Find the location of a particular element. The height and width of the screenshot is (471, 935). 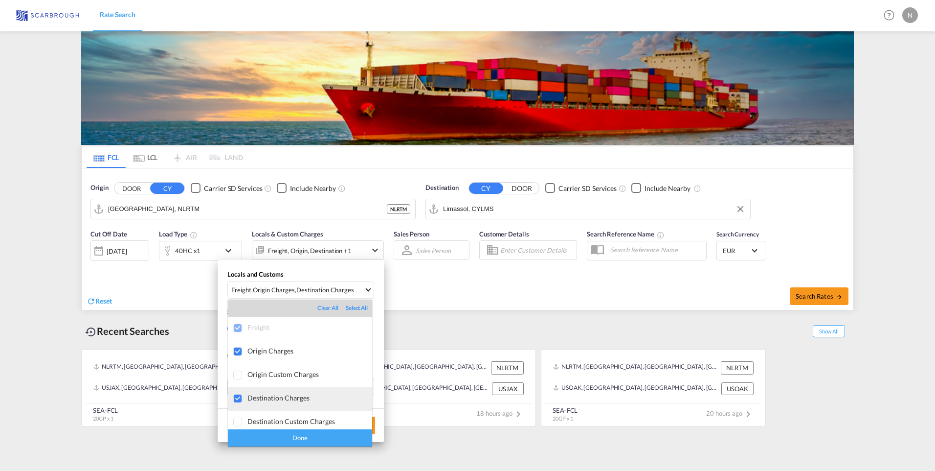

div: Freight is located at coordinates (310, 327).